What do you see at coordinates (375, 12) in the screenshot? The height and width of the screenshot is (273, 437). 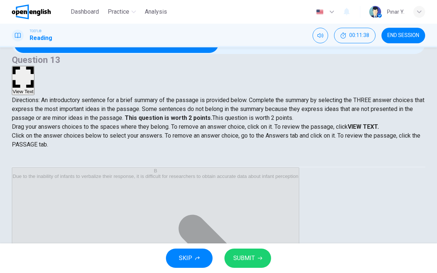 I see `img: Profile picture` at bounding box center [375, 12].